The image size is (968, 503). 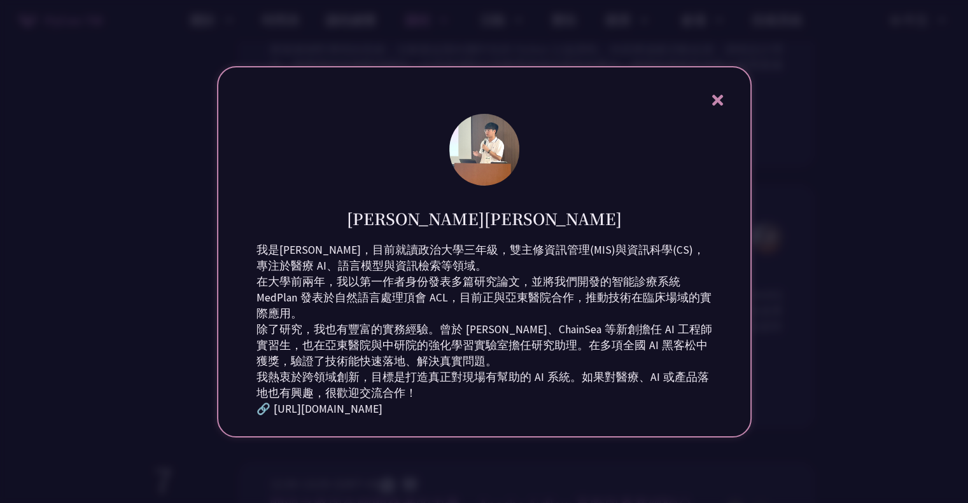 I want to click on div: 我熱衷於跨領域創新，目標是打造真正對現場有幫助的 AI 系統。如果對醫療、AI 或產品落地也有興趣，很歡迎交流合作！, so click(x=484, y=386).